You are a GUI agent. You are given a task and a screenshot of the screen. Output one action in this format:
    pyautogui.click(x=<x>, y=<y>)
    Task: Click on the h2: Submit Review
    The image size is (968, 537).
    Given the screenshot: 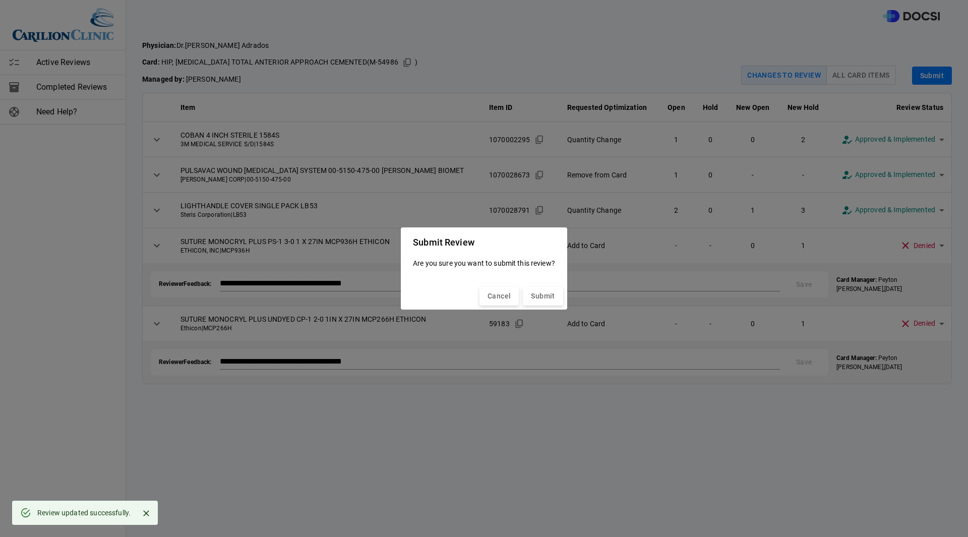 What is the action you would take?
    pyautogui.click(x=484, y=240)
    